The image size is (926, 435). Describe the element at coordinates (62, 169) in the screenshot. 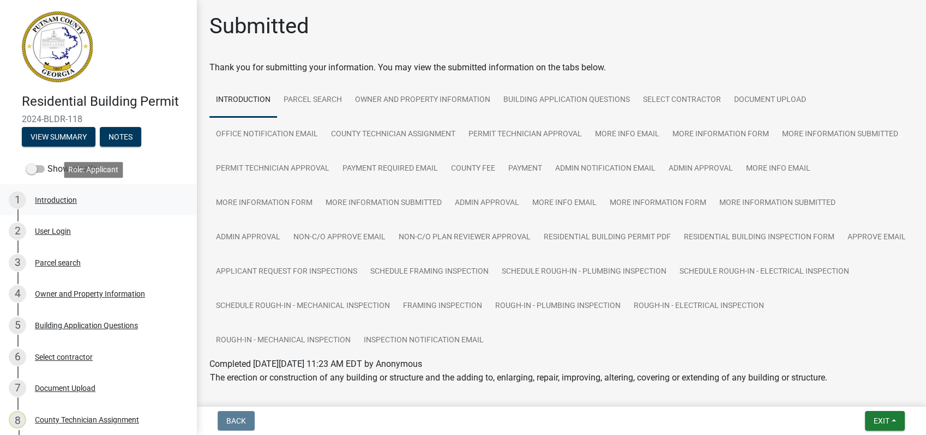

I see `label: Show emails` at that location.